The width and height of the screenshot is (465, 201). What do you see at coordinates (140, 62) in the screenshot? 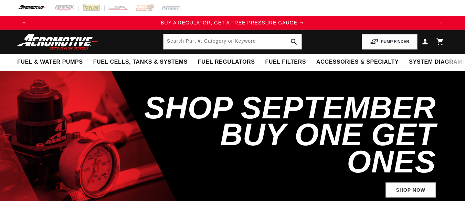
I see `summary: Fuel Cells, Tanks & Systems` at bounding box center [140, 62].